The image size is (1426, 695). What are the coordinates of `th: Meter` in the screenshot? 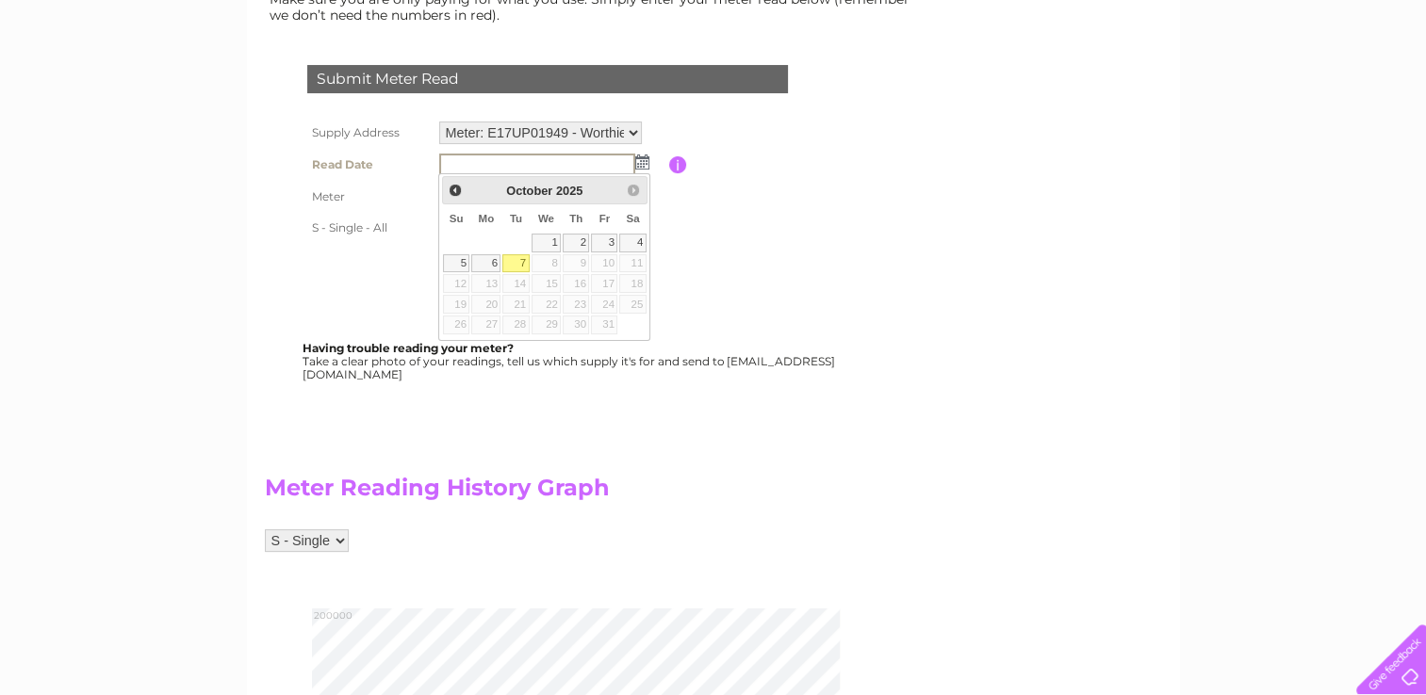 It's located at (368, 197).